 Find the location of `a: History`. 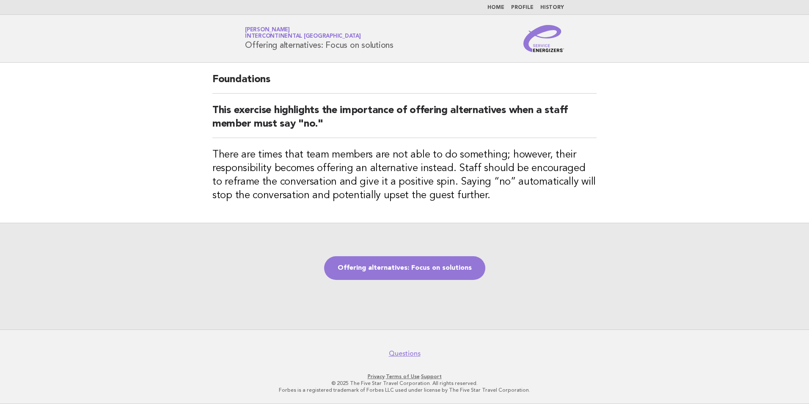

a: History is located at coordinates (552, 8).